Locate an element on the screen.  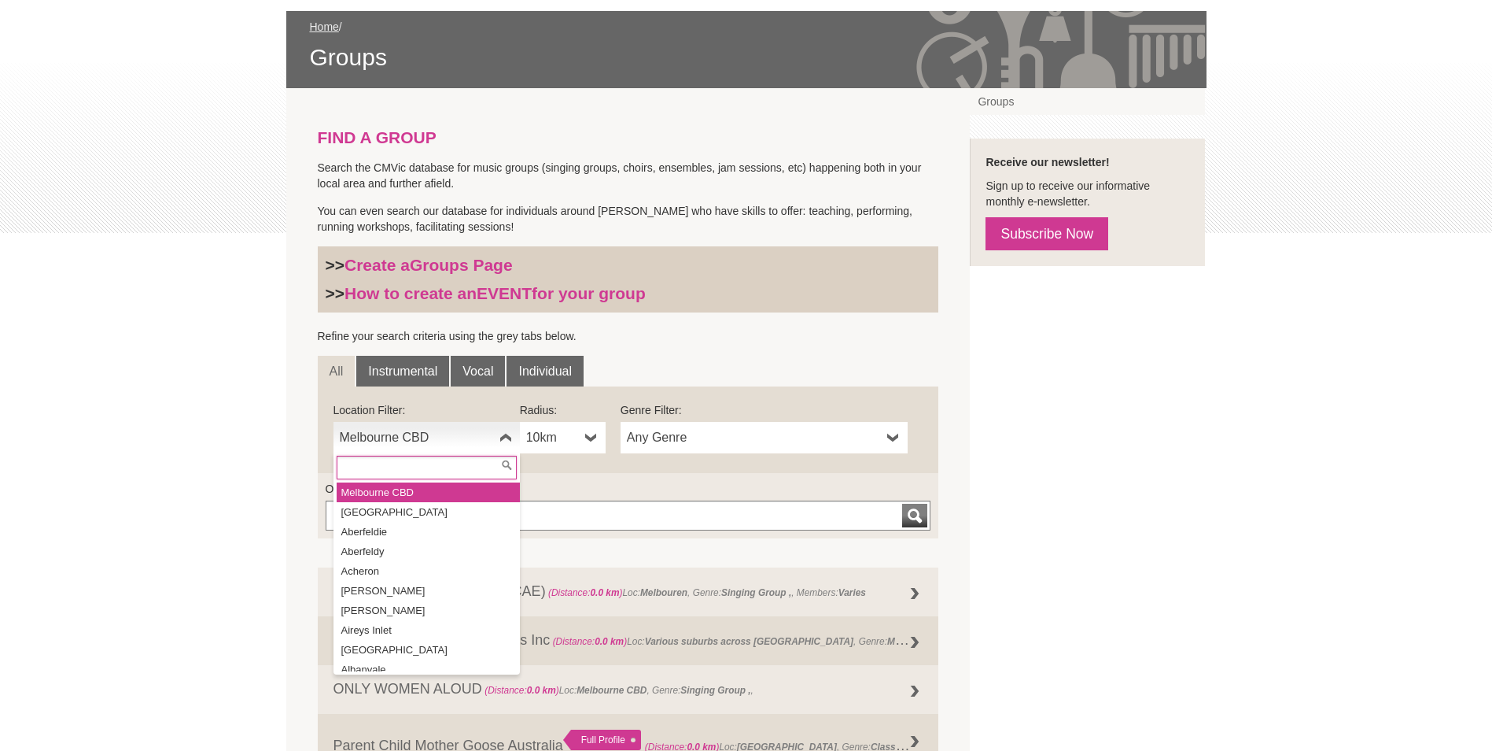
label: Radius: is located at coordinates (562, 410).